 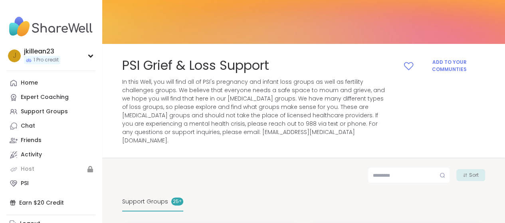 What do you see at coordinates (51, 112) in the screenshot?
I see `a: Support Groups` at bounding box center [51, 112].